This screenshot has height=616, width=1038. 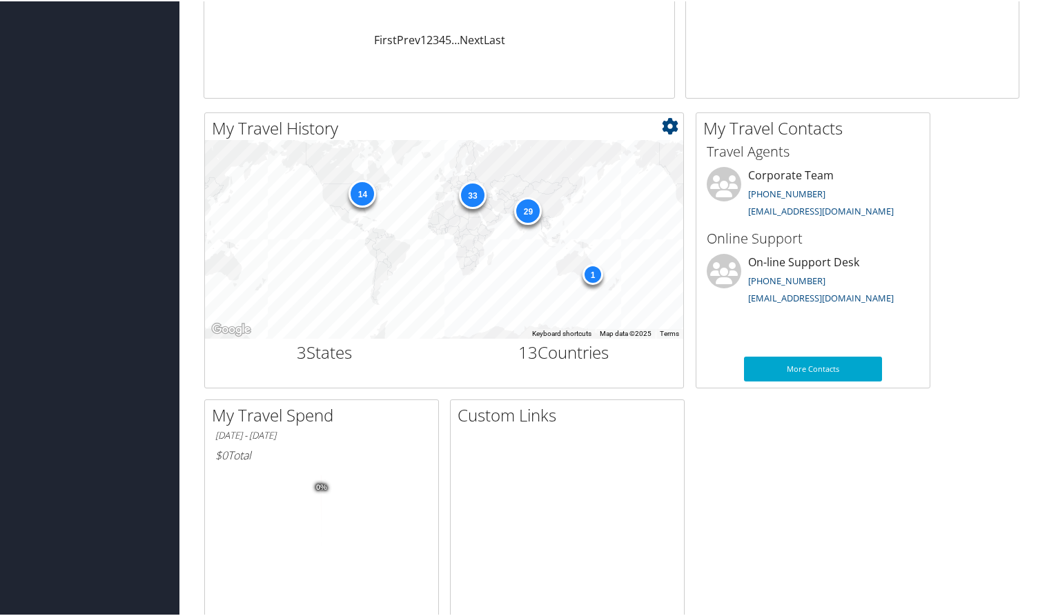 I want to click on div: 33, so click(x=472, y=194).